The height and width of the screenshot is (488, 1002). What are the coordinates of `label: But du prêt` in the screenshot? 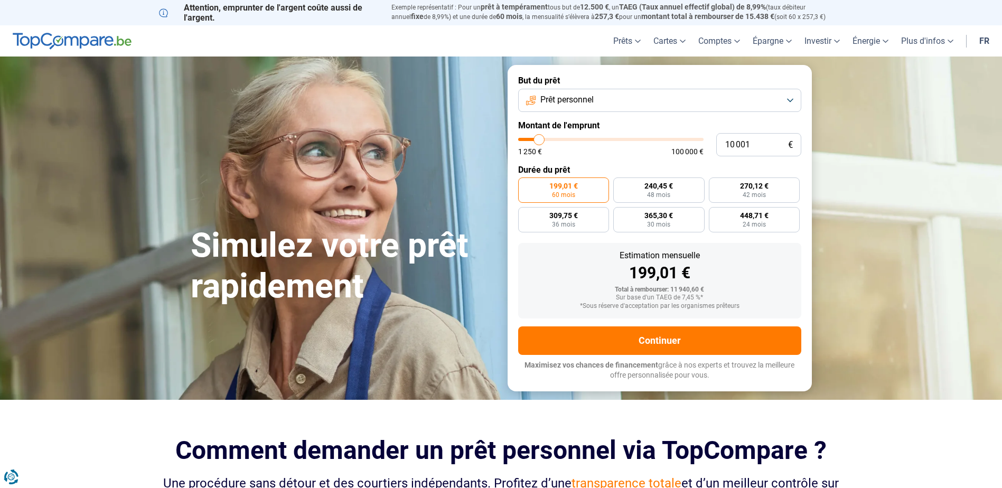 It's located at (659, 80).